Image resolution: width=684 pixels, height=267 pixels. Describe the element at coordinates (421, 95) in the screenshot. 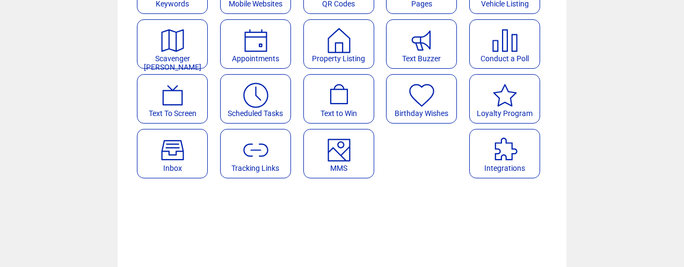

I see `img: birthday-wishes.svg` at that location.